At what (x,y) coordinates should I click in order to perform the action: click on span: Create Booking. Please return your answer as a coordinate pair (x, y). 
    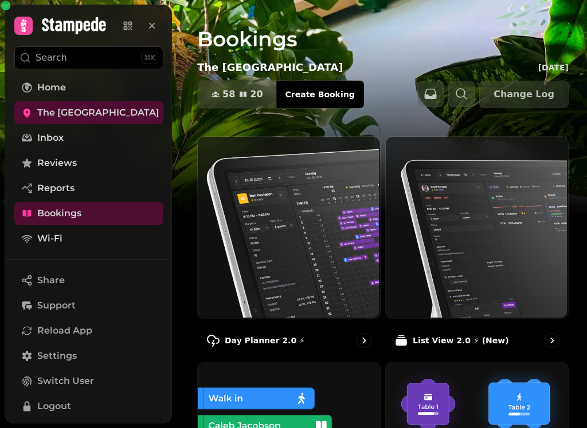
    Looking at the image, I should click on (320, 95).